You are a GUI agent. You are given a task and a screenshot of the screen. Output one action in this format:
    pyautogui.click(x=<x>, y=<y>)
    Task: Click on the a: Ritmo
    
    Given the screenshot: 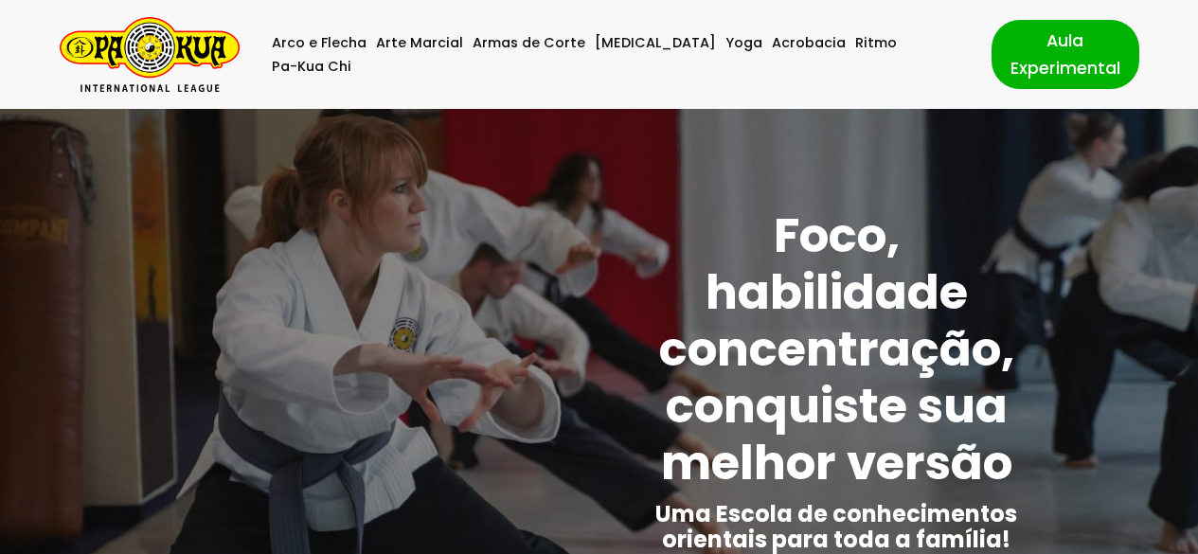 What is the action you would take?
    pyautogui.click(x=876, y=43)
    